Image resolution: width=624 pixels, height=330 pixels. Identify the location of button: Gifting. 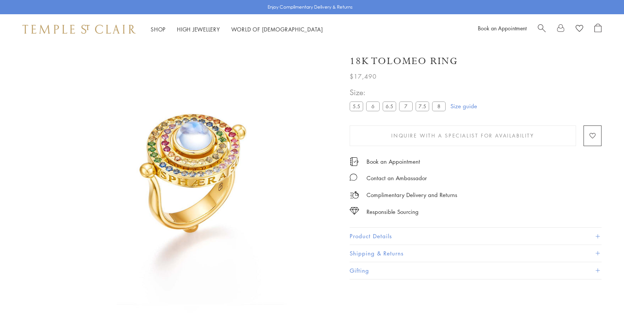
(476, 271).